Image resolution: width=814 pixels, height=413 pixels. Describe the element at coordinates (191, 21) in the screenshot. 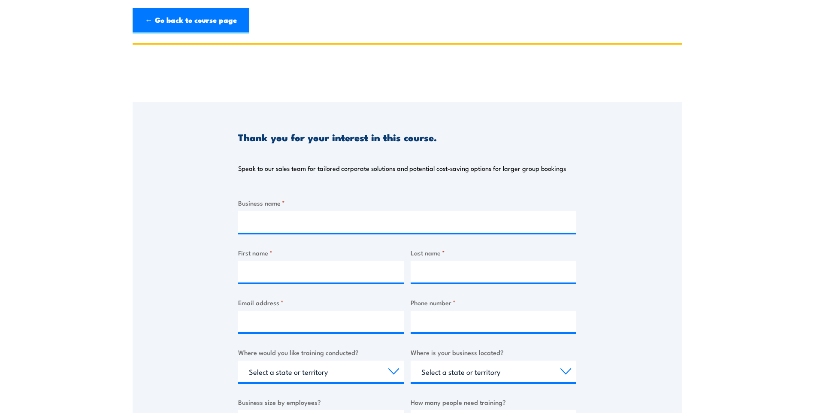

I see `a: ← Go back to course page` at that location.